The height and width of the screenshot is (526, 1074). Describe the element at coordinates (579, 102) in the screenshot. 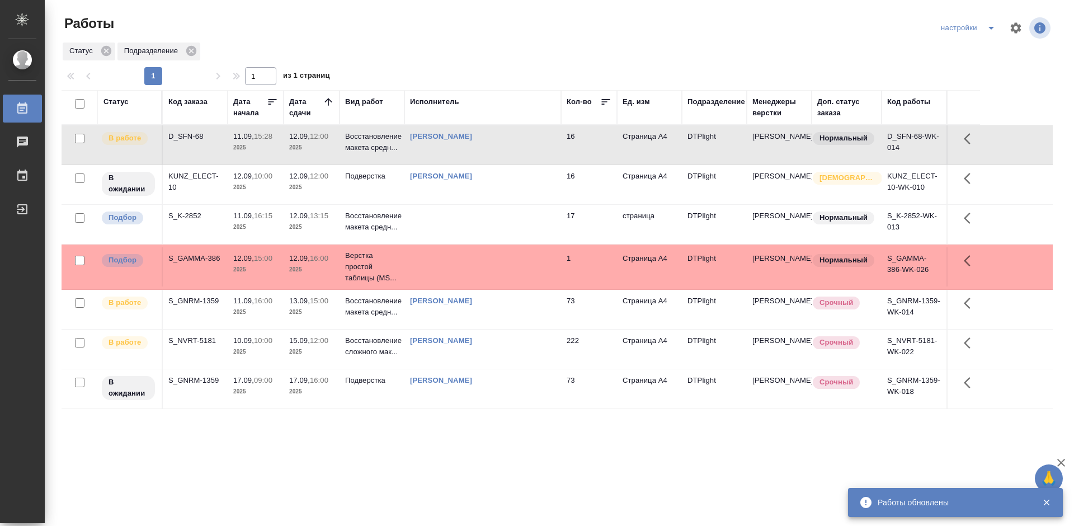

I see `div: Кол-во` at that location.